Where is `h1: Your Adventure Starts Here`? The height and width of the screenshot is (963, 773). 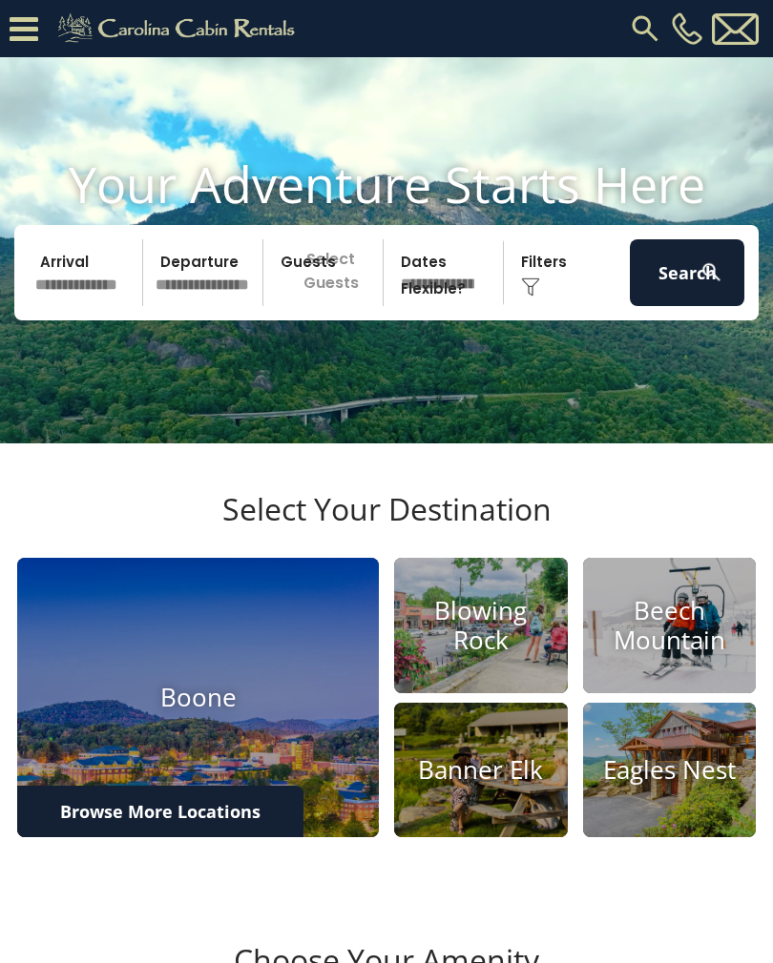 h1: Your Adventure Starts Here is located at coordinates (386, 184).